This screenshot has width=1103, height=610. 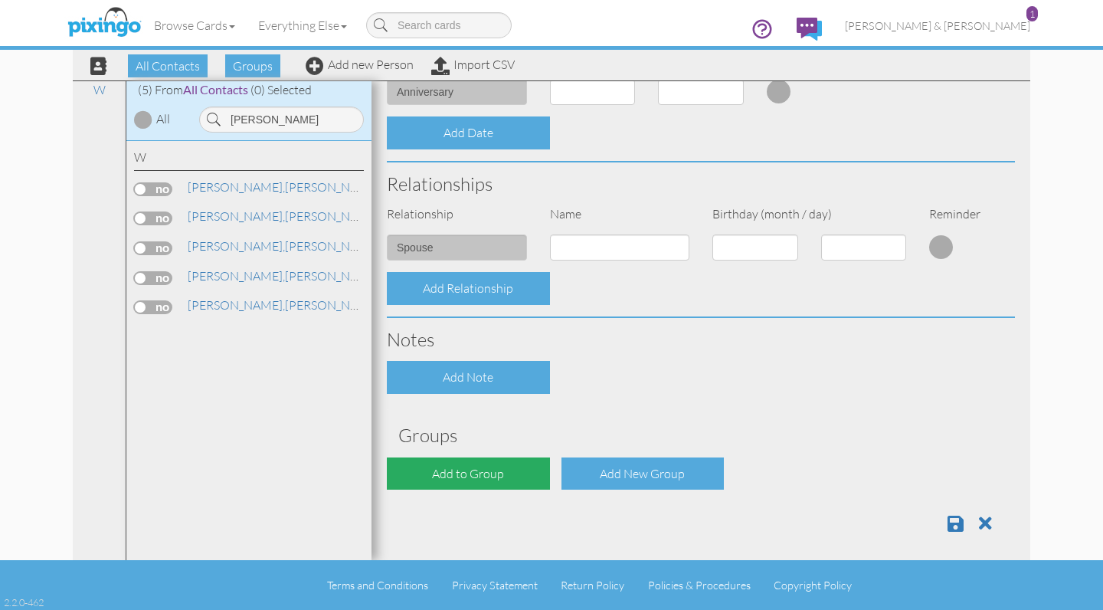 I want to click on a: Import CSV, so click(x=473, y=64).